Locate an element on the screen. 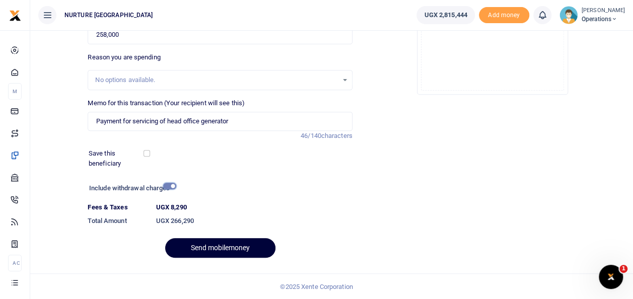 The image size is (633, 299). h6: UGX 266,290 is located at coordinates (254, 221).